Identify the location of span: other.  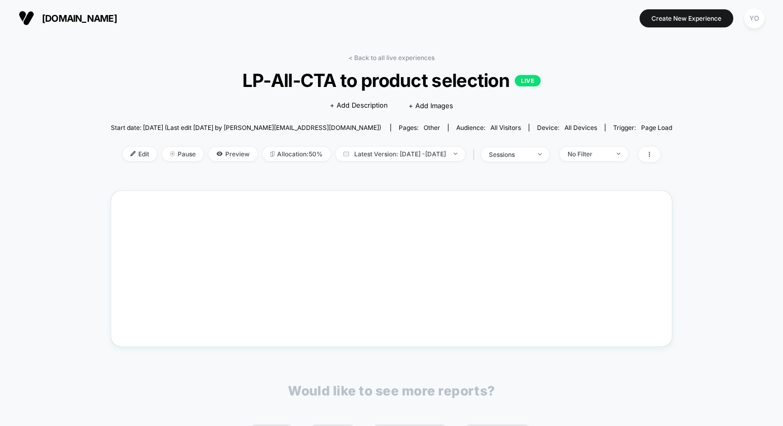
(432, 127).